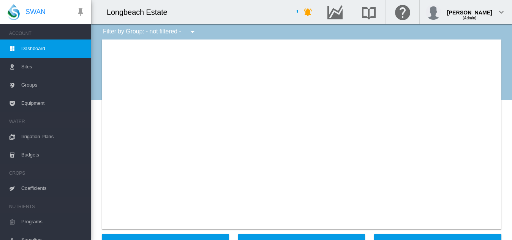 The width and height of the screenshot is (512, 240). What do you see at coordinates (81, 12) in the screenshot?
I see `md-icon: icon-pin` at bounding box center [81, 12].